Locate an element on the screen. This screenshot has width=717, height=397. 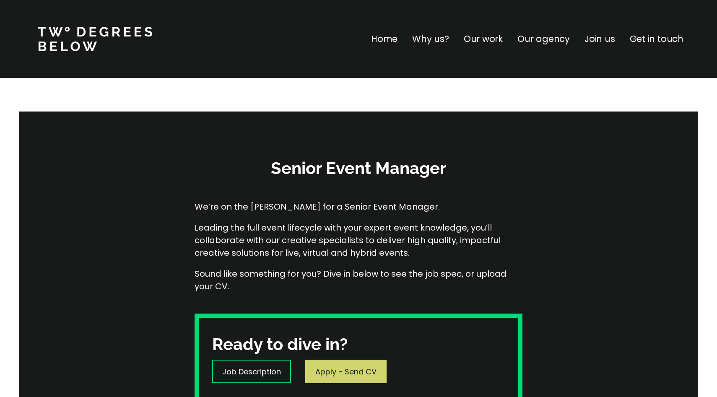
a: Job Description is located at coordinates (251, 371).